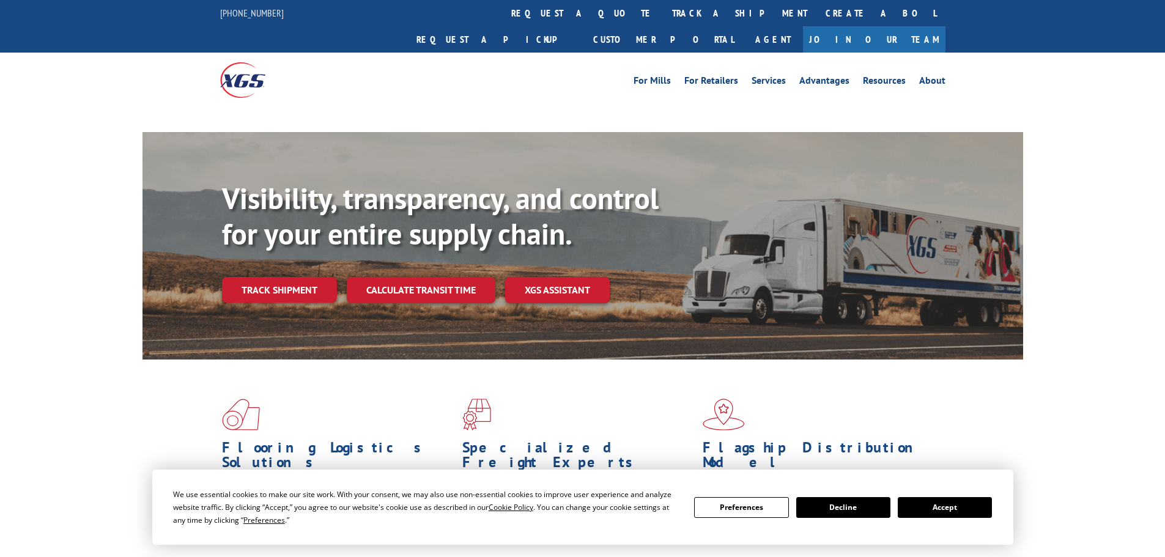  I want to click on a: Advantages, so click(824, 83).